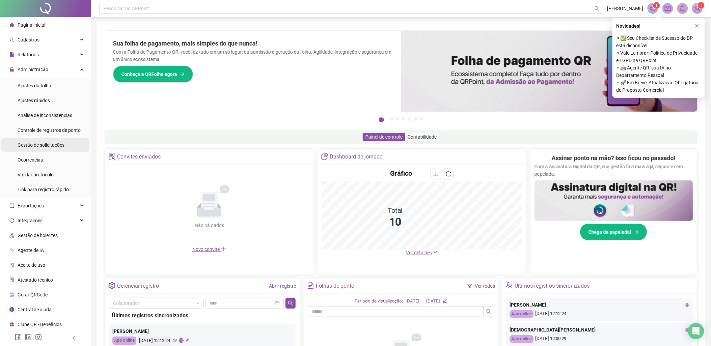  Describe the element at coordinates (31, 265) in the screenshot. I see `span: Aceite de uso` at that location.